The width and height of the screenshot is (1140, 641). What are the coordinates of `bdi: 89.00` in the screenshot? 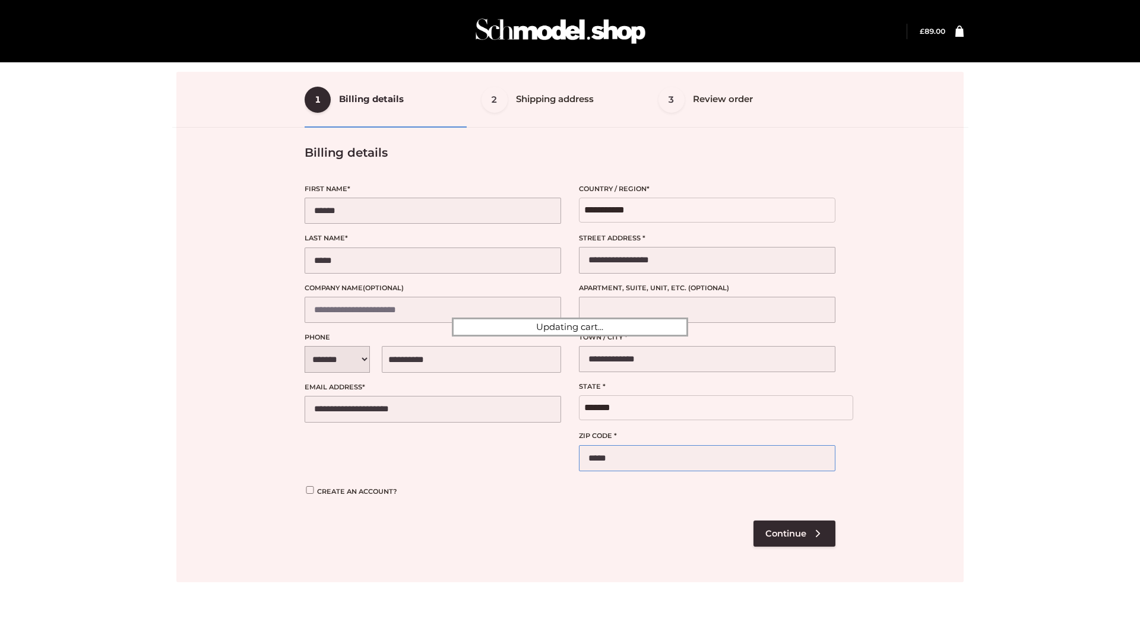 It's located at (932, 31).